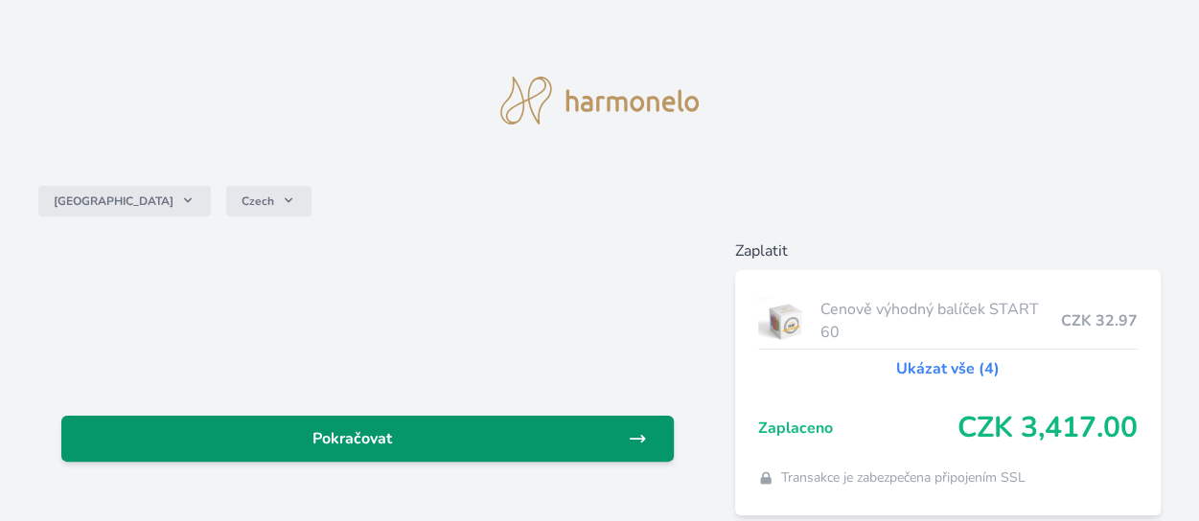 The height and width of the screenshot is (521, 1199). Describe the element at coordinates (1047, 428) in the screenshot. I see `span: CZK 3,417.00` at that location.